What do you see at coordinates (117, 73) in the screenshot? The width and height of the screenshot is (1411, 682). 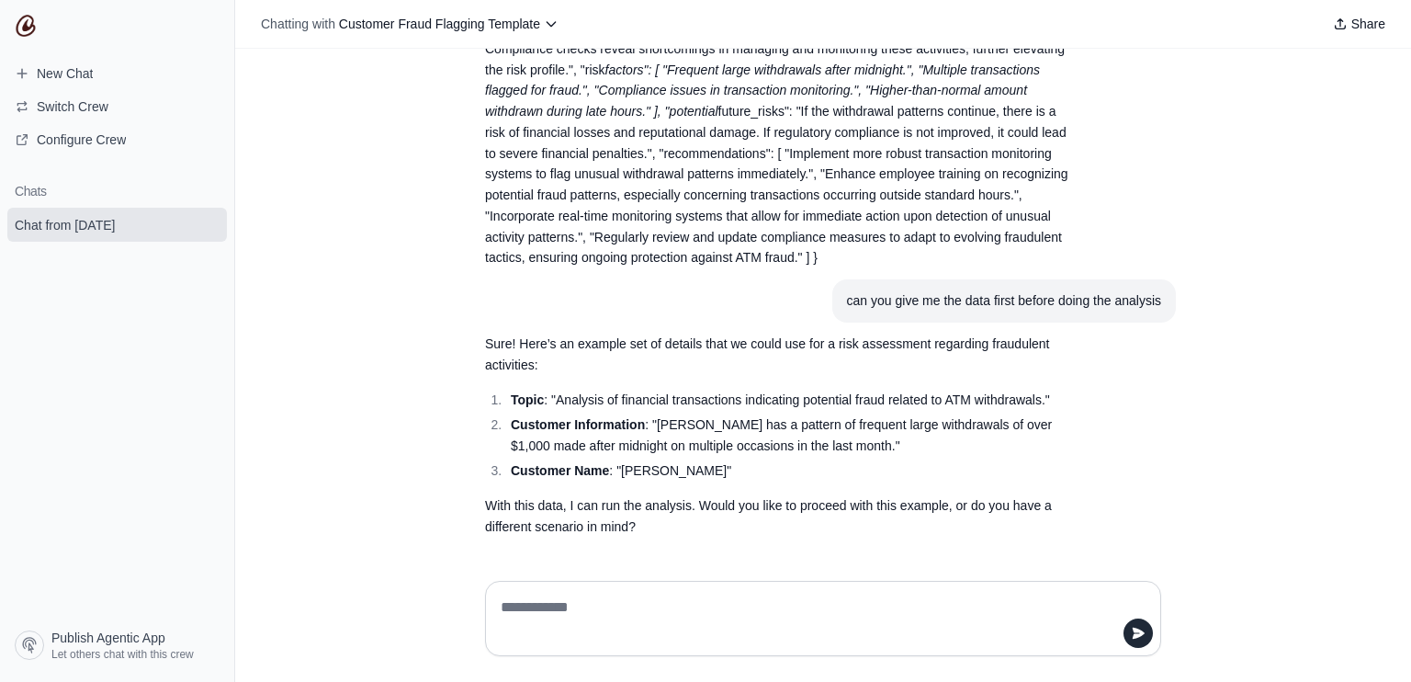 I see `a: New Chat` at bounding box center [117, 73].